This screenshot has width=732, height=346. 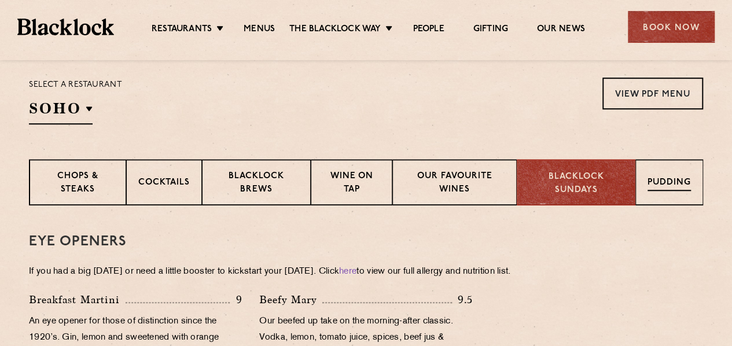 I want to click on p: Cocktails, so click(x=164, y=183).